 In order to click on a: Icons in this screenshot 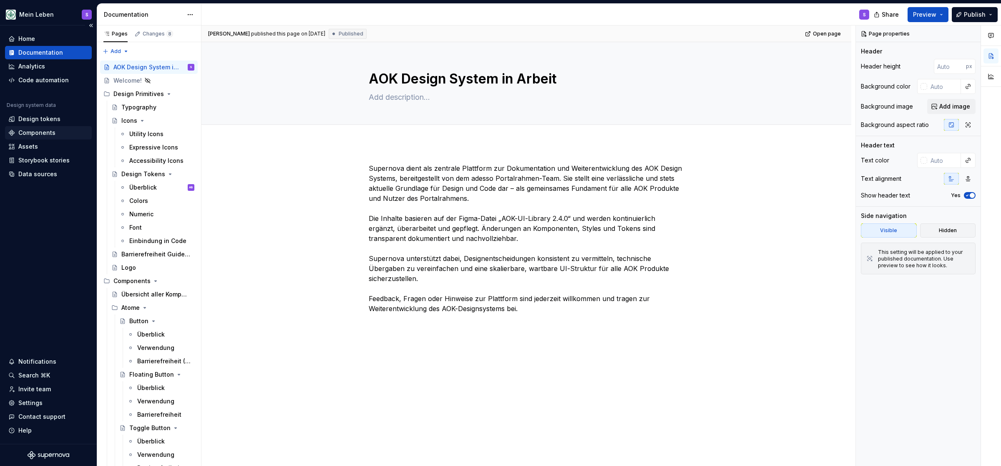, I will do `click(153, 121)`.